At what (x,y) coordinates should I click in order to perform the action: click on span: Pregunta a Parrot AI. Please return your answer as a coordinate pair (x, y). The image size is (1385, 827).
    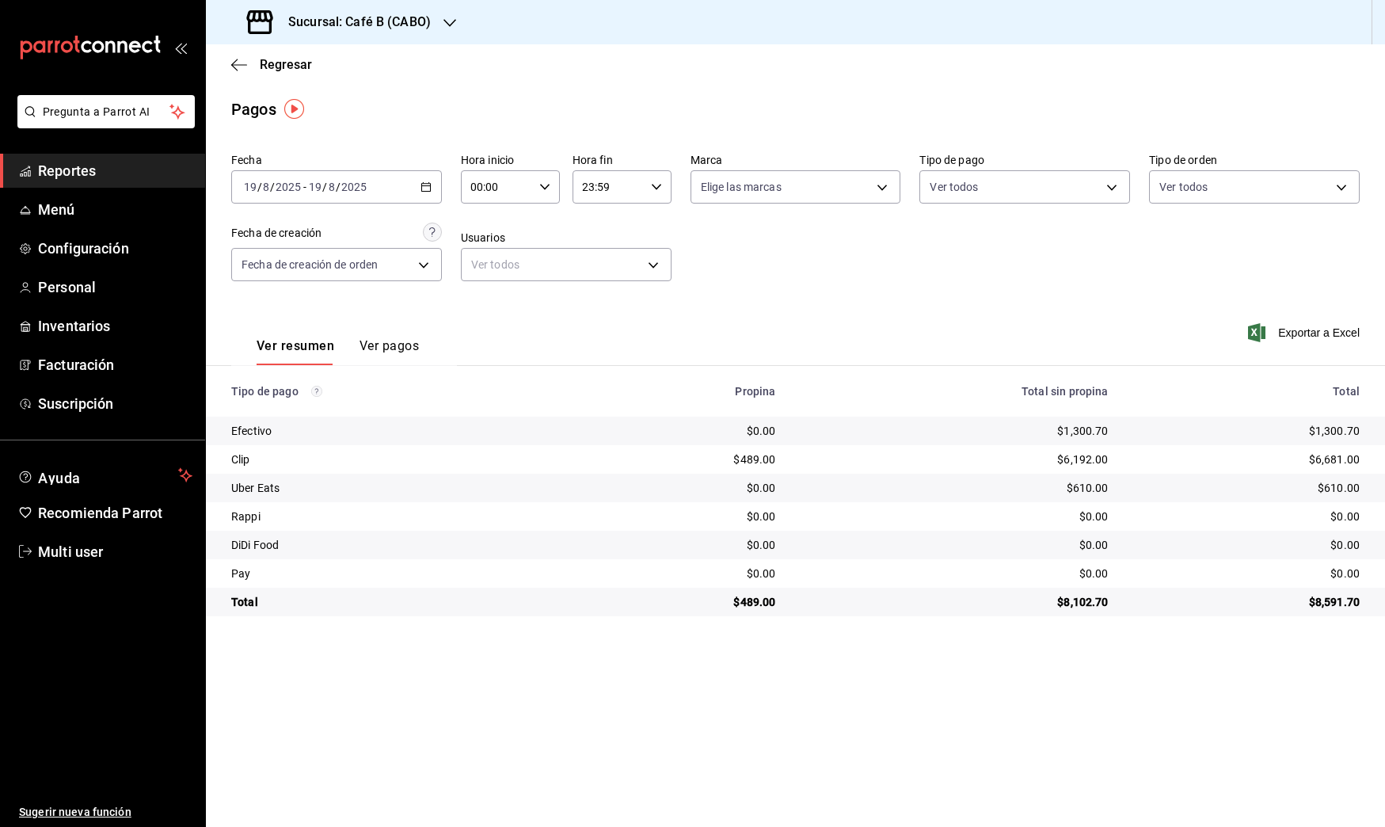
    Looking at the image, I should click on (106, 112).